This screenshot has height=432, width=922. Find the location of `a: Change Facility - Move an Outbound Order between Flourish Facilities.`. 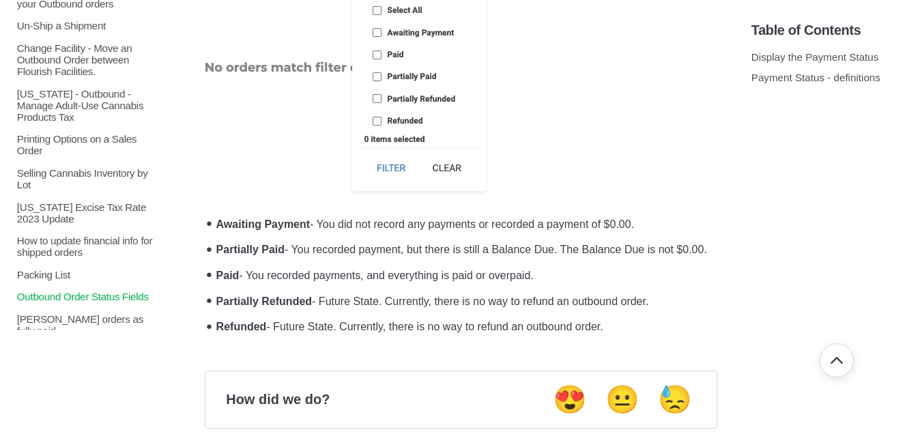

a: Change Facility - Move an Outbound Order between Flourish Facilities. is located at coordinates (83, 59).